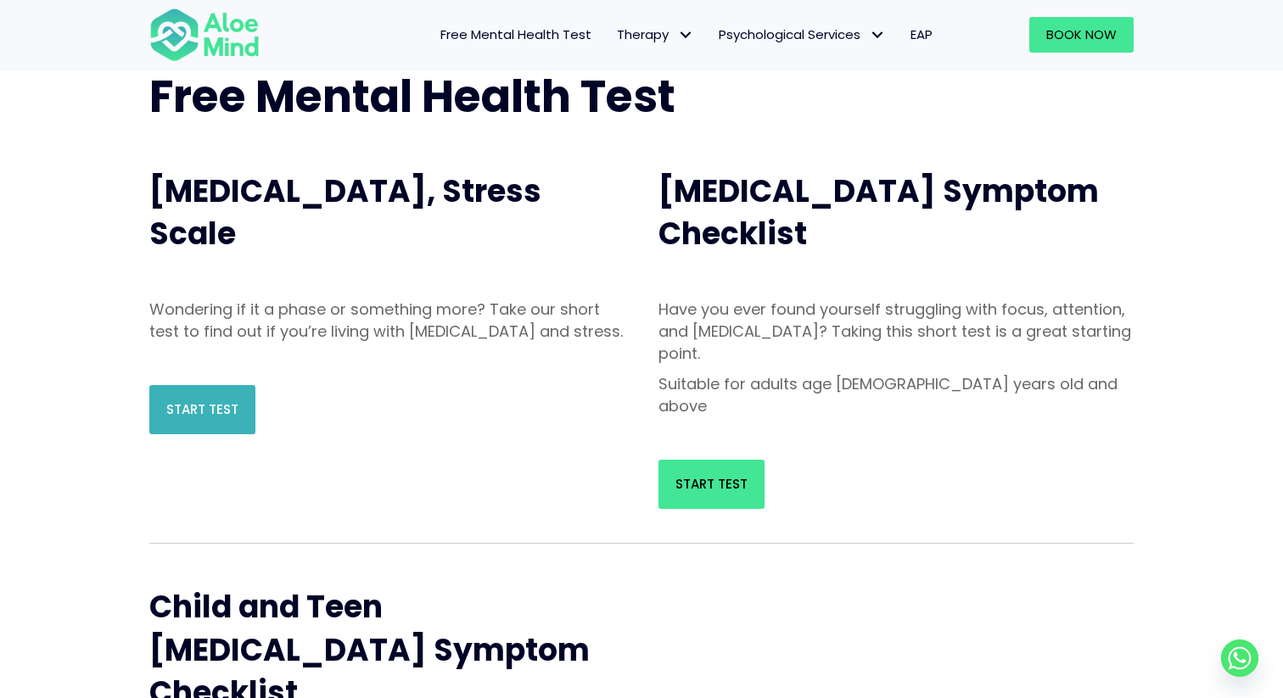 The image size is (1283, 698). Describe the element at coordinates (1081, 34) in the screenshot. I see `span: Book Now` at that location.